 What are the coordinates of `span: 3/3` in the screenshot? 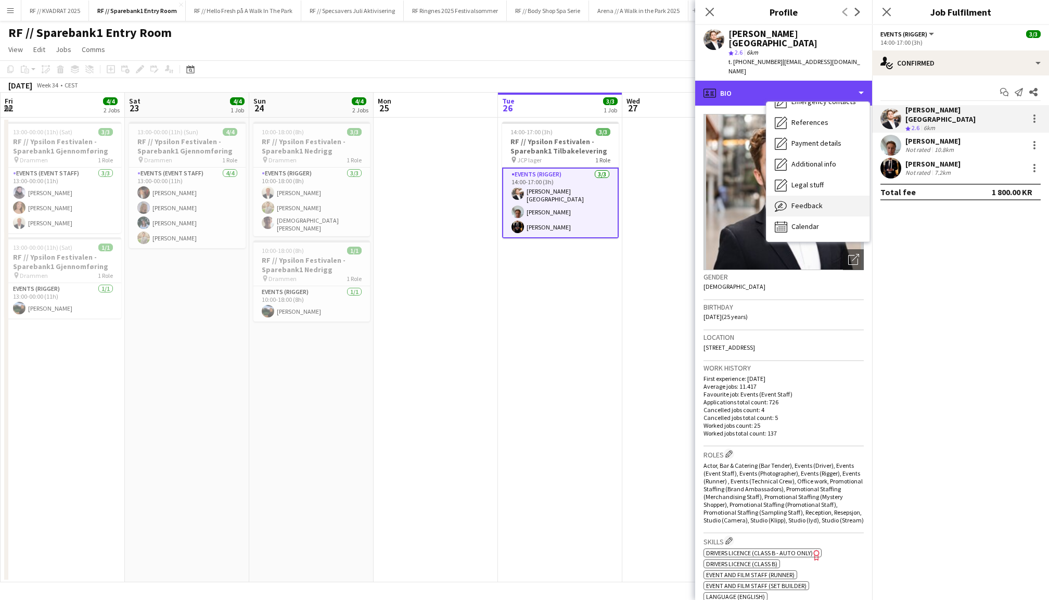 It's located at (354, 132).